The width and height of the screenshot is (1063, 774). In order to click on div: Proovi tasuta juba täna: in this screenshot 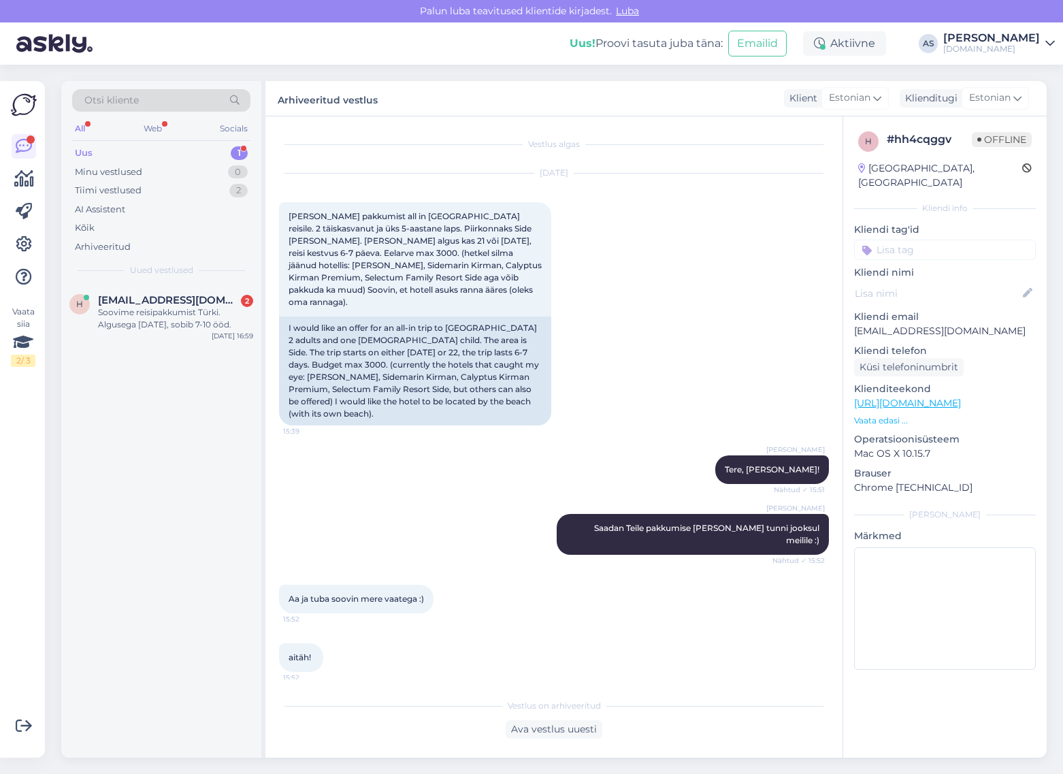, I will do `click(646, 44)`.